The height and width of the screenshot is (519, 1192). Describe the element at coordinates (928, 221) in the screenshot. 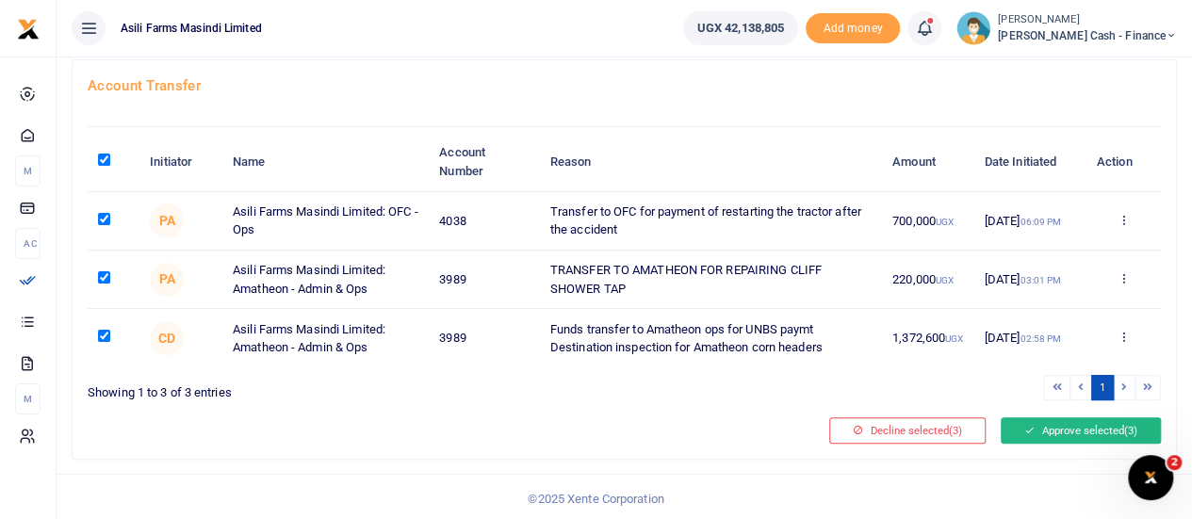

I see `td: 700,000` at that location.